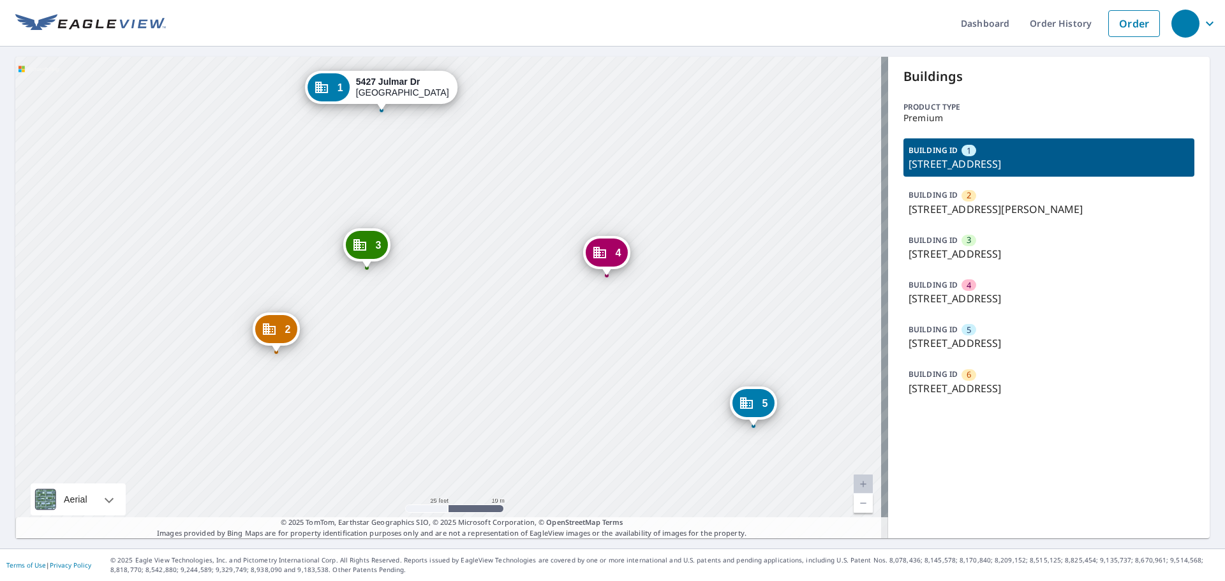 This screenshot has width=1225, height=581. Describe the element at coordinates (968, 374) in the screenshot. I see `span: 6` at that location.